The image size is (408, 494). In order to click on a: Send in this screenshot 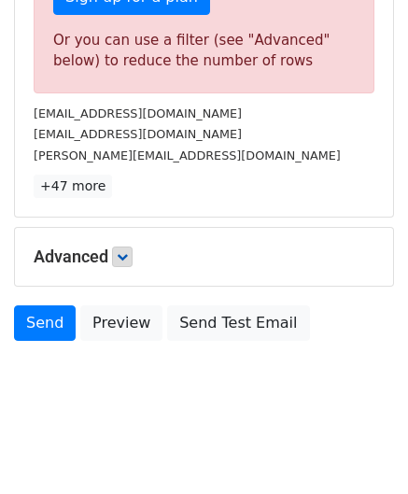, I will do `click(45, 323)`.